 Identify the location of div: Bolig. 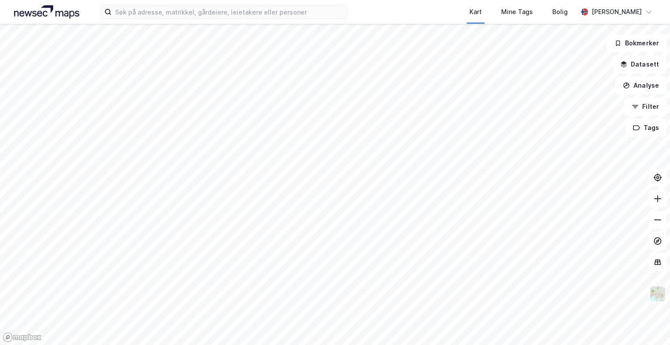
(560, 12).